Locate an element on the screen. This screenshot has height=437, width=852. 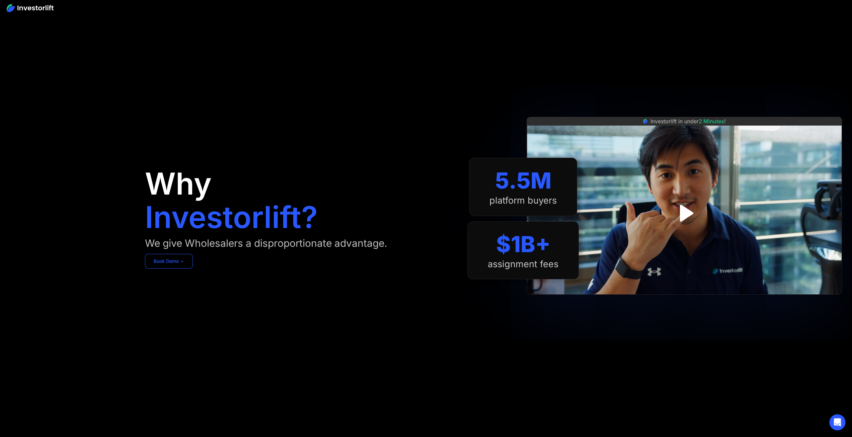
div: $1B+ is located at coordinates (523, 244).